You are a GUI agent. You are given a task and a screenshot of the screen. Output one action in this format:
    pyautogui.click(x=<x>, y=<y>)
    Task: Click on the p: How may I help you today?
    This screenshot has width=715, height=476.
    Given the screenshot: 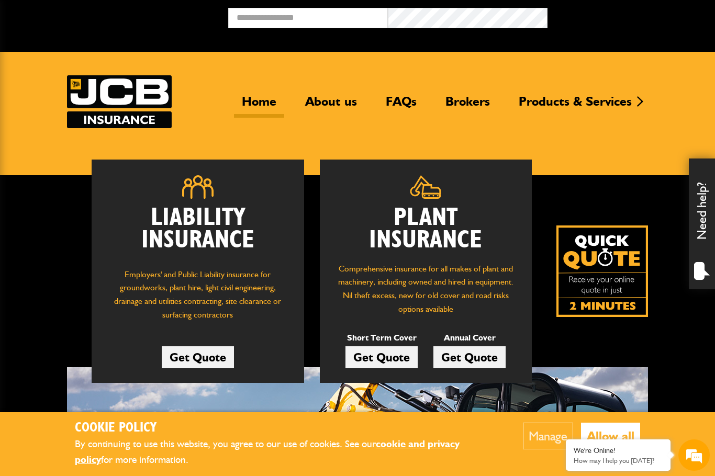 What is the action you would take?
    pyautogui.click(x=618, y=460)
    